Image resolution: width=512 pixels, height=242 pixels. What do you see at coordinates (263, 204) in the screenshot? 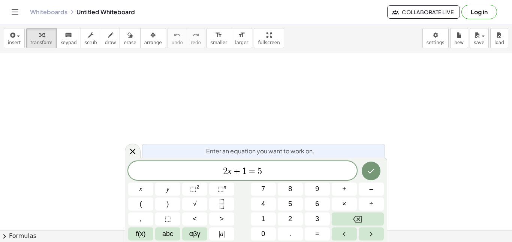
I see `button: 4` at bounding box center [263, 204].